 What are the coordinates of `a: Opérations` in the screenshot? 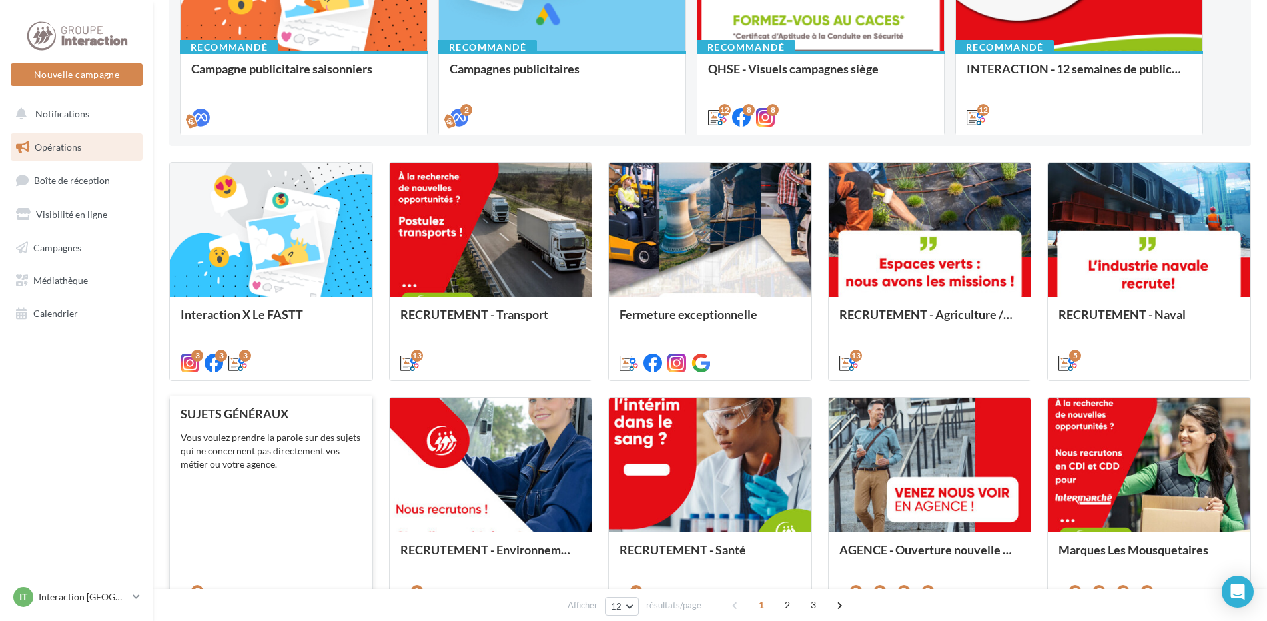 It's located at (77, 147).